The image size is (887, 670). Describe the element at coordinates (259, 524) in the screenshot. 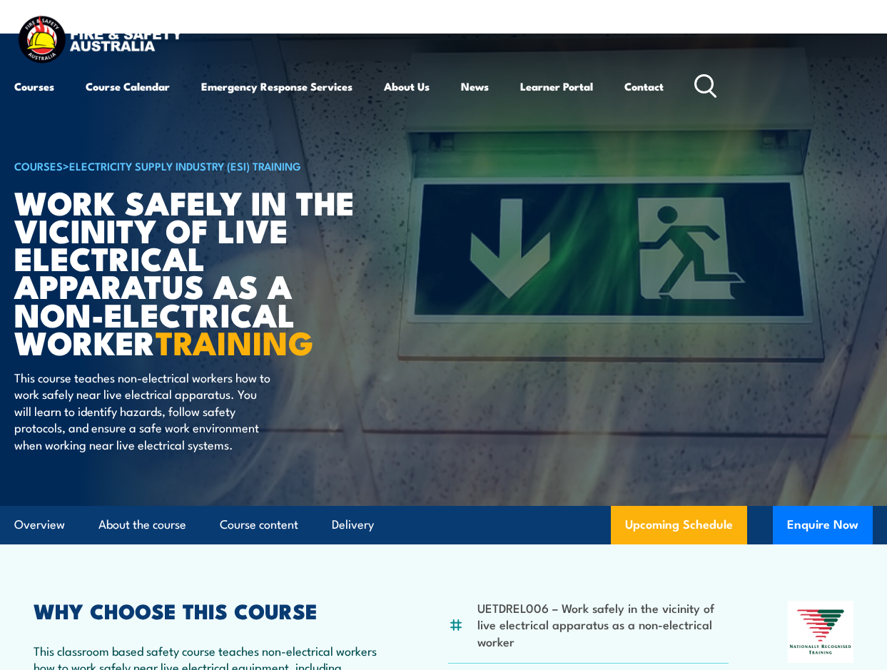

I see `a: Course content` at that location.